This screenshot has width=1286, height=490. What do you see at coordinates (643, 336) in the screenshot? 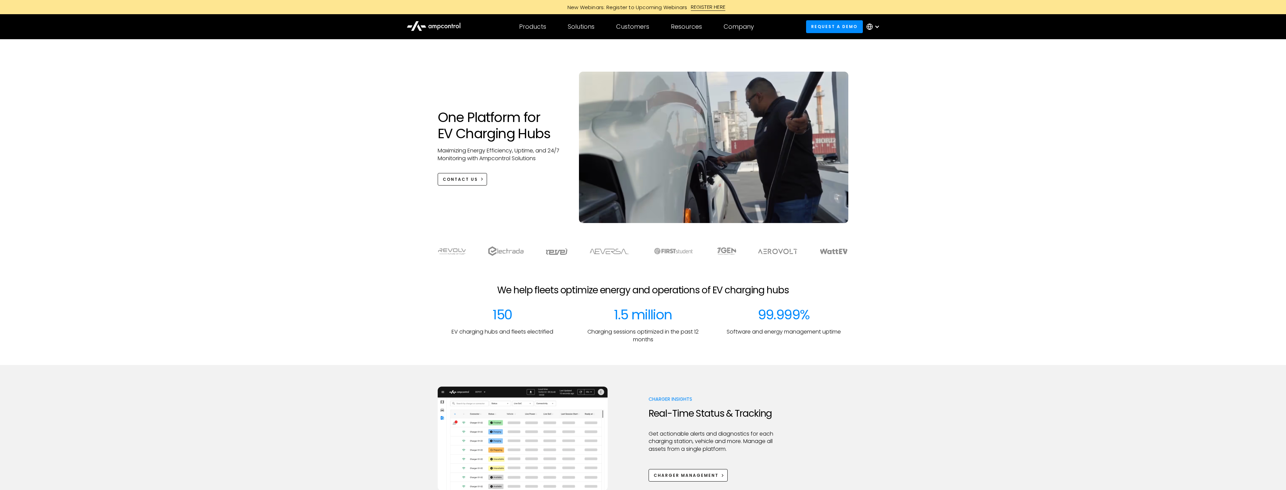
I see `p: Charging sessions optimized in the past 12 months` at bounding box center [643, 336].